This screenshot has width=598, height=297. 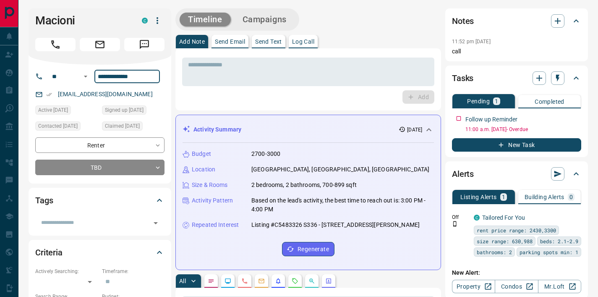 What do you see at coordinates (517, 174) in the screenshot?
I see `div: Alerts` at bounding box center [517, 174].